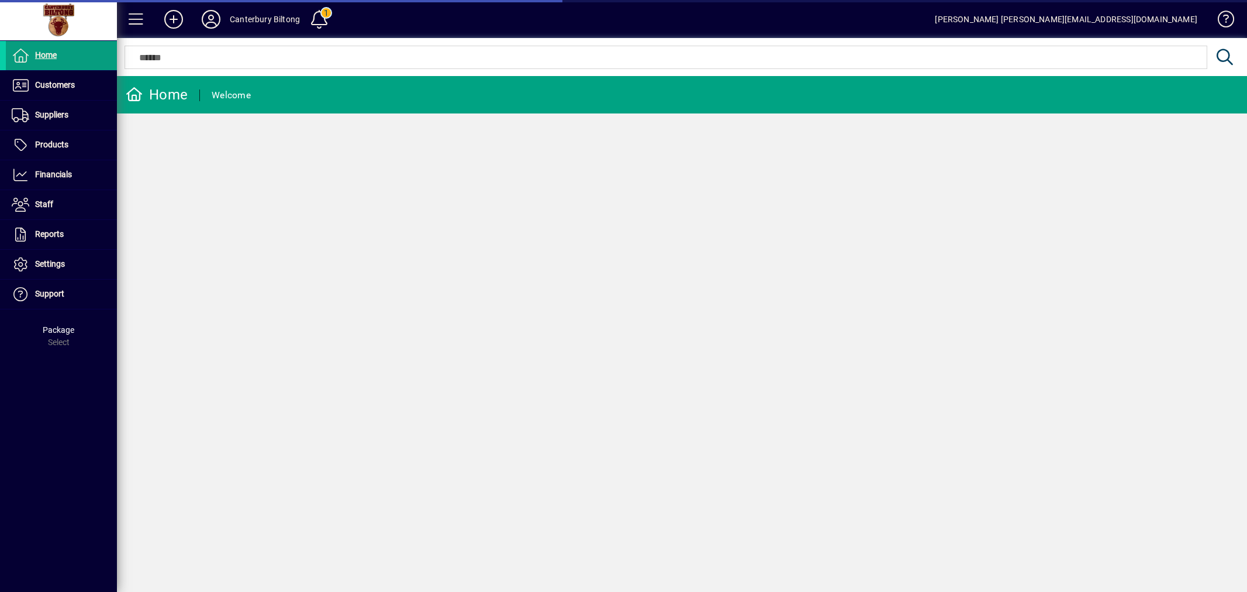 This screenshot has height=592, width=1247. I want to click on span: Home, so click(46, 55).